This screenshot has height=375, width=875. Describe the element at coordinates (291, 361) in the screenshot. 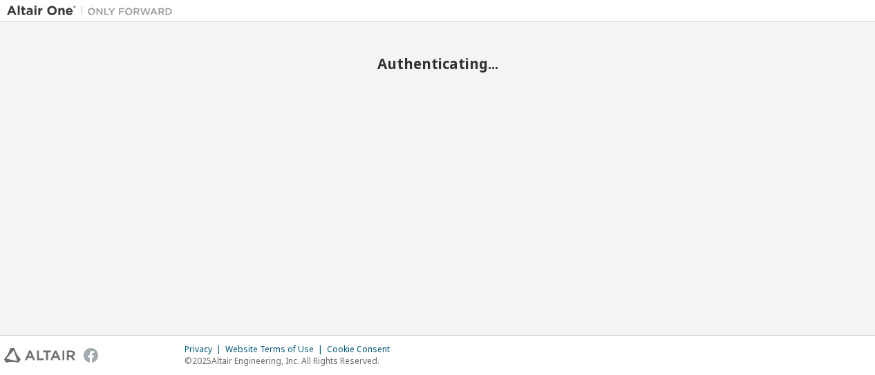

I see `p: © 2025 Altair Engineering, Inc. All Rights Reserved.` at that location.